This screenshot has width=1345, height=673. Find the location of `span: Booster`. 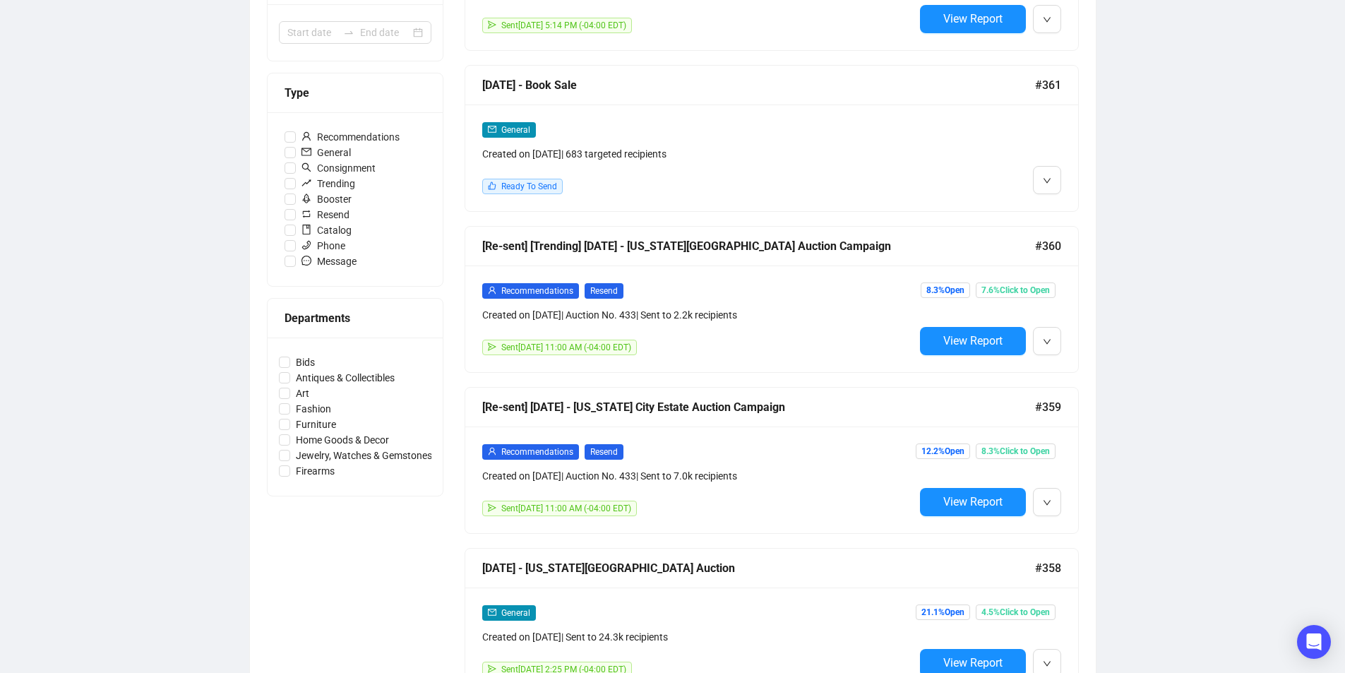

span: Booster is located at coordinates (326, 199).